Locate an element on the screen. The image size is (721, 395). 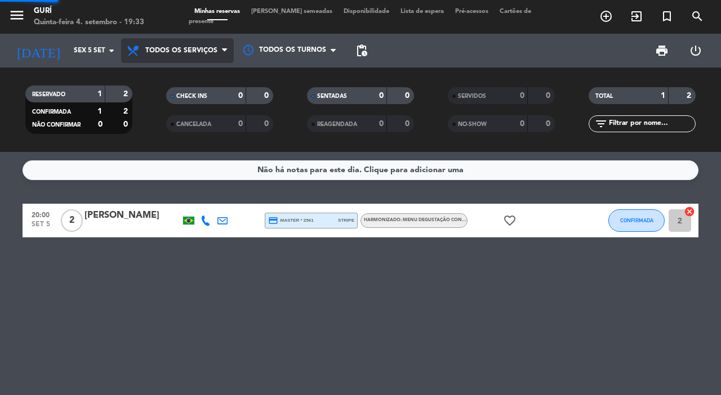
div: LOG OUT is located at coordinates (696, 51).